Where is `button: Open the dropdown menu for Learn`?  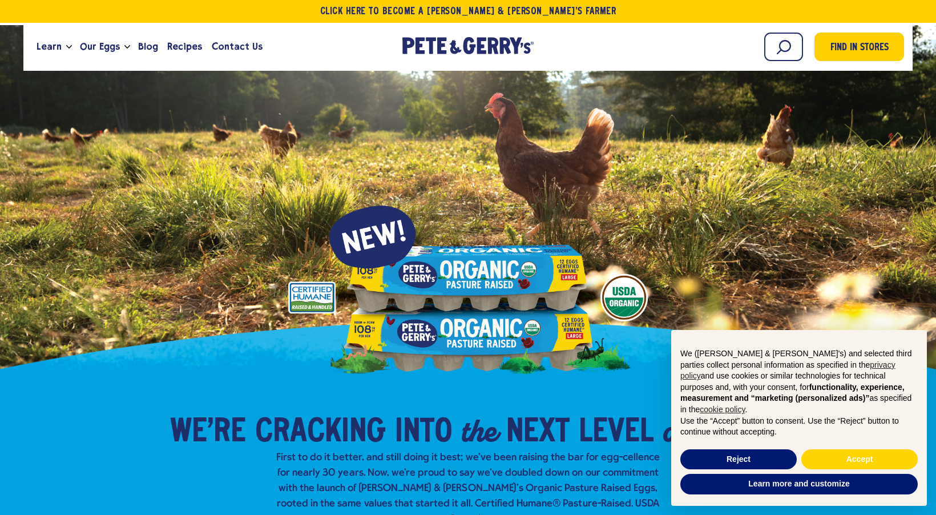
button: Open the dropdown menu for Learn is located at coordinates (69, 47).